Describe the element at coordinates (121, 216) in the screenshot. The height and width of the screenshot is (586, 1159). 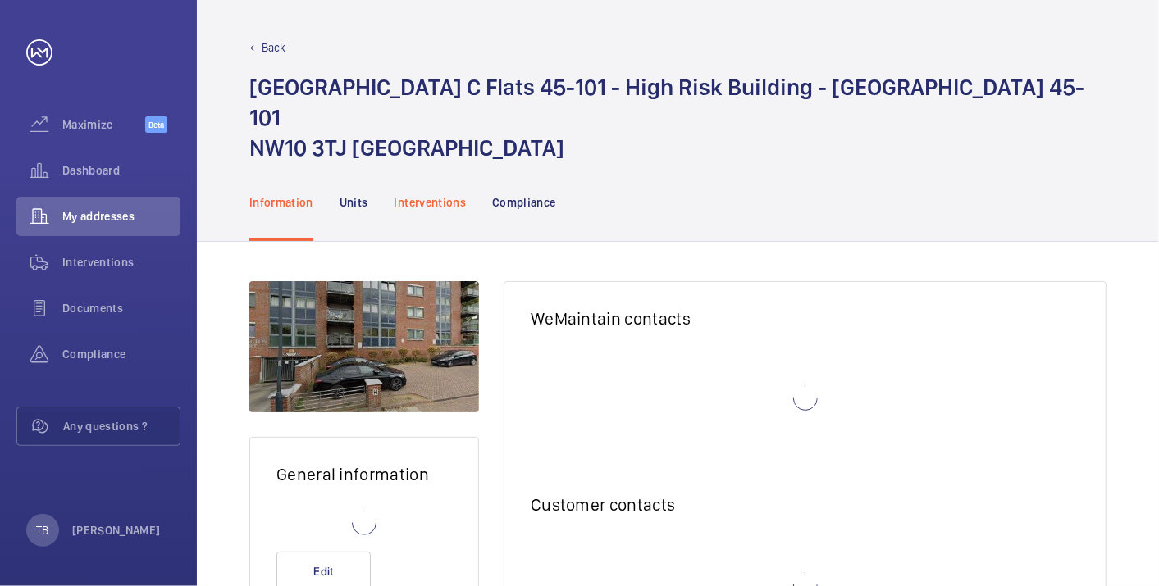
I see `span: My addresses` at that location.